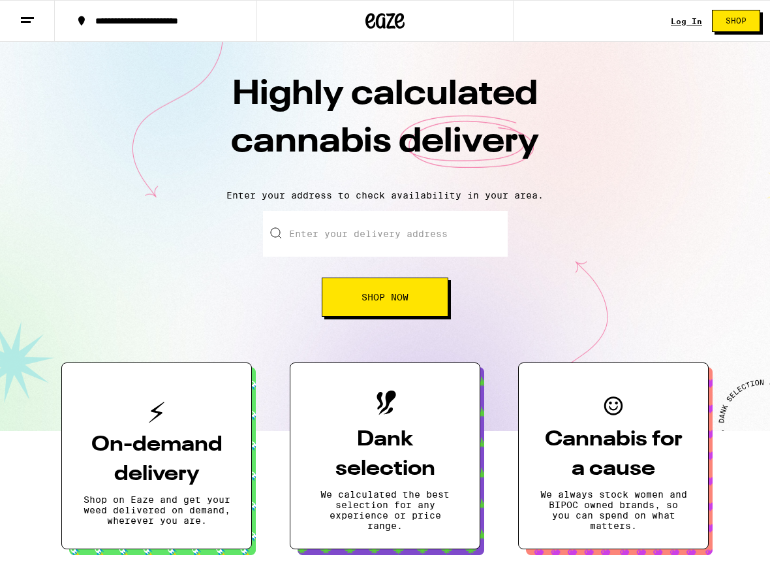  Describe the element at coordinates (157, 510) in the screenshot. I see `p: Shop on Eaze and get your weed delivered on demand, wherever you are.` at that location.